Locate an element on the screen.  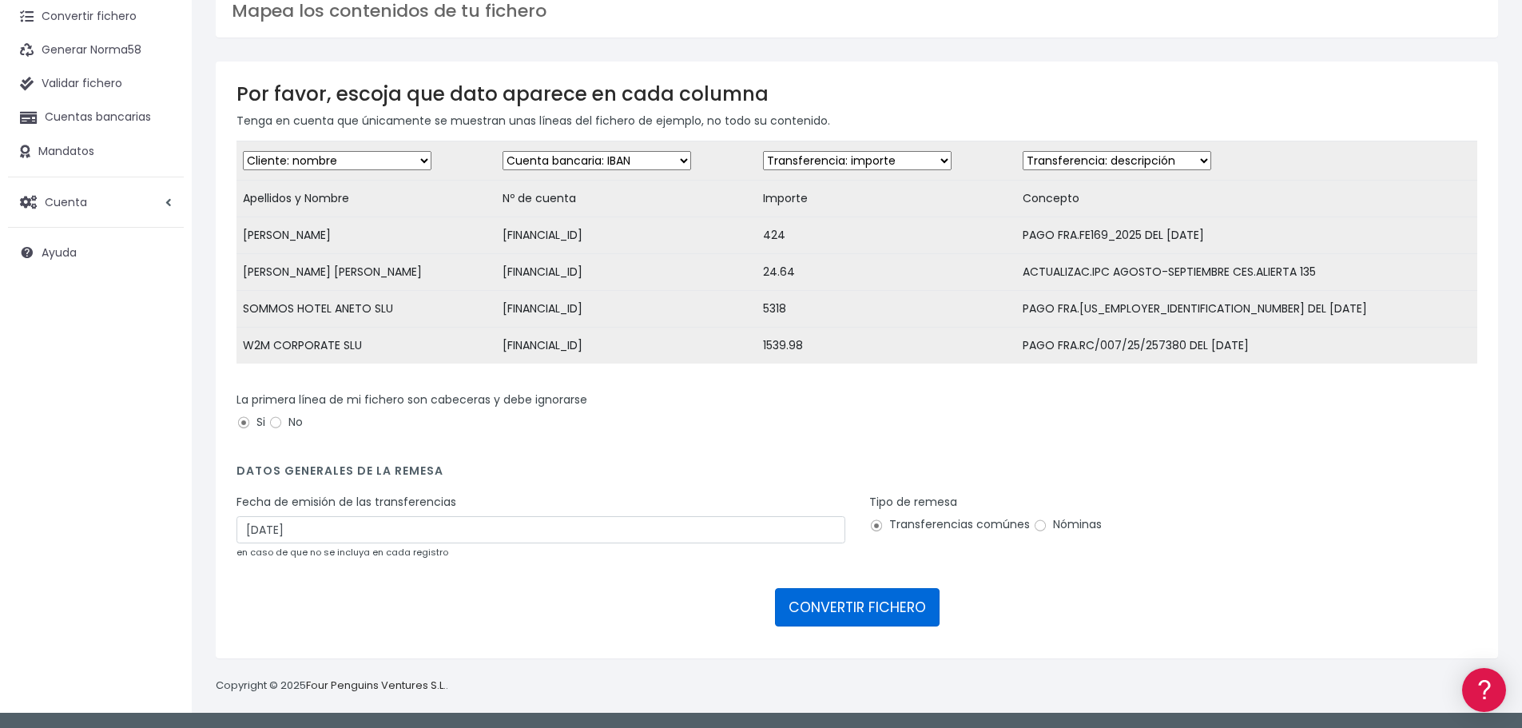
span: Cuenta is located at coordinates (65, 201).